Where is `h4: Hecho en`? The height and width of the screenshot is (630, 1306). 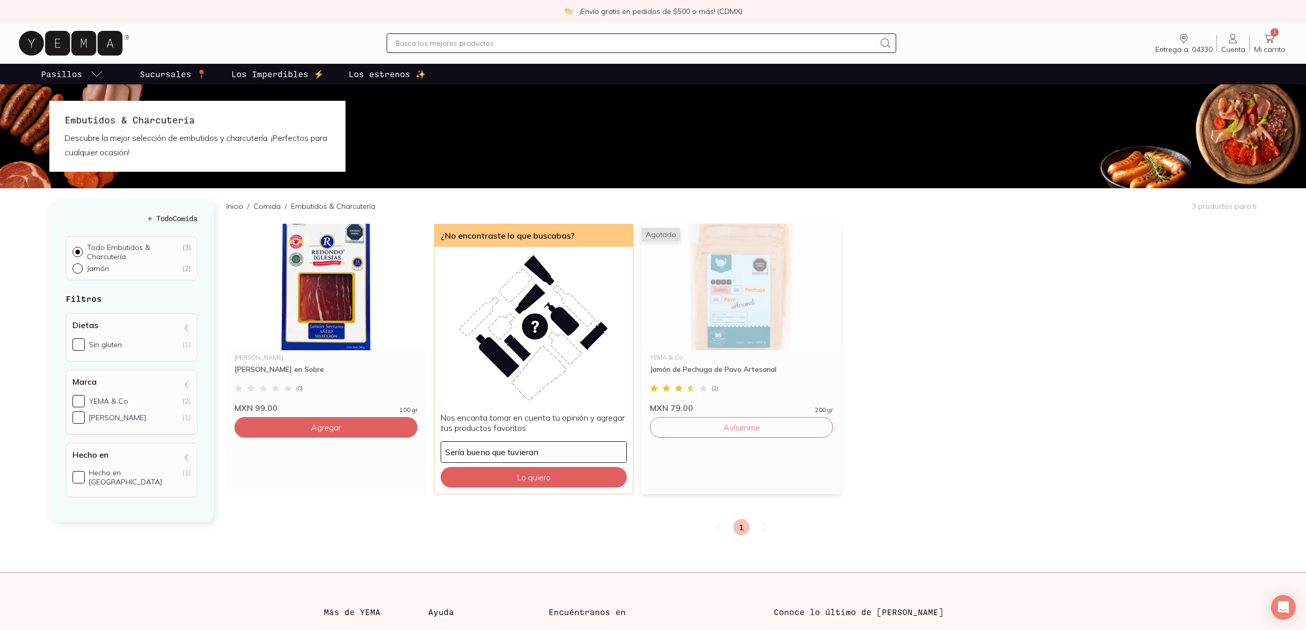 h4: Hecho en is located at coordinates (91, 455).